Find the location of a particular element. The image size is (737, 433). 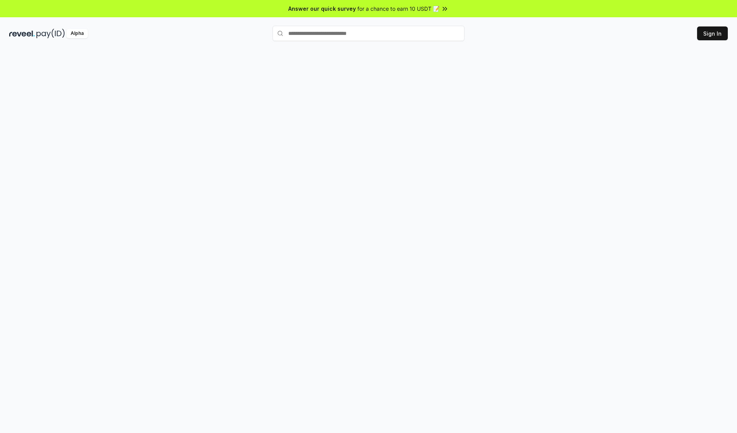

button: Sign In is located at coordinates (712, 33).